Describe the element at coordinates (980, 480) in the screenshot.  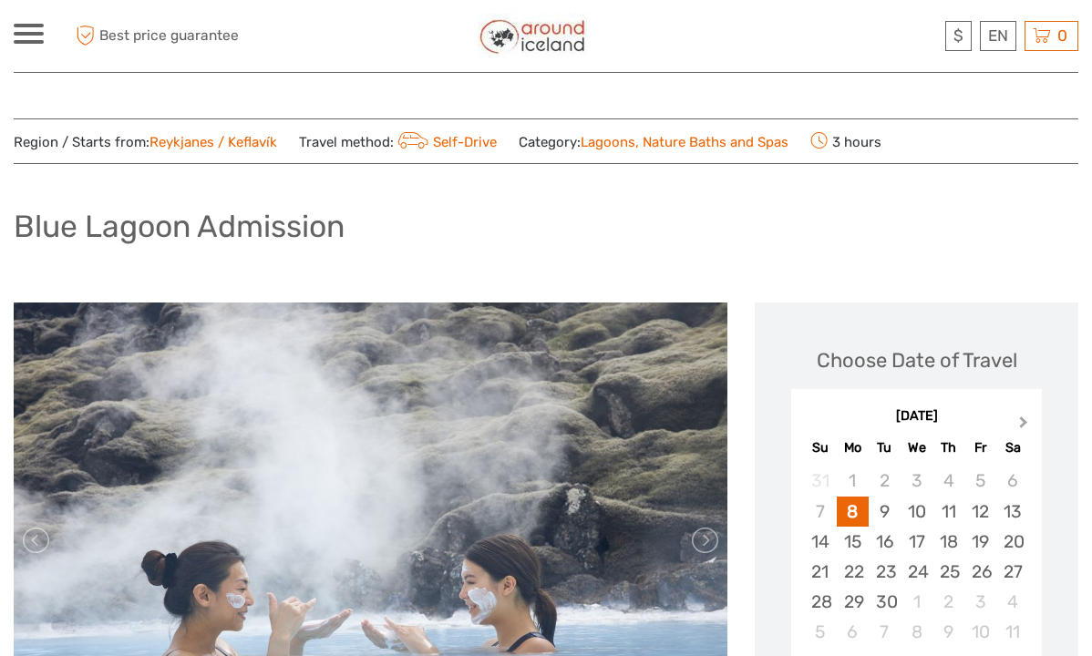
I see `div: Not available Friday, September 5th, 2025` at that location.